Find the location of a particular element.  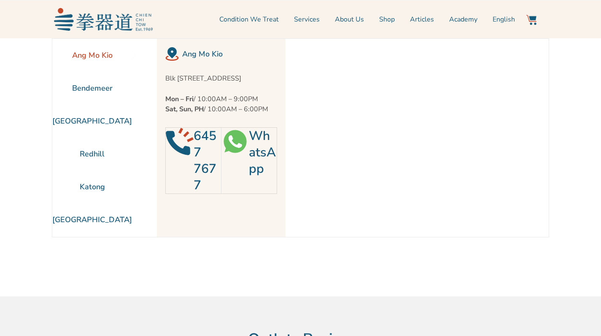

strong: Mon – Fri is located at coordinates (179, 99).